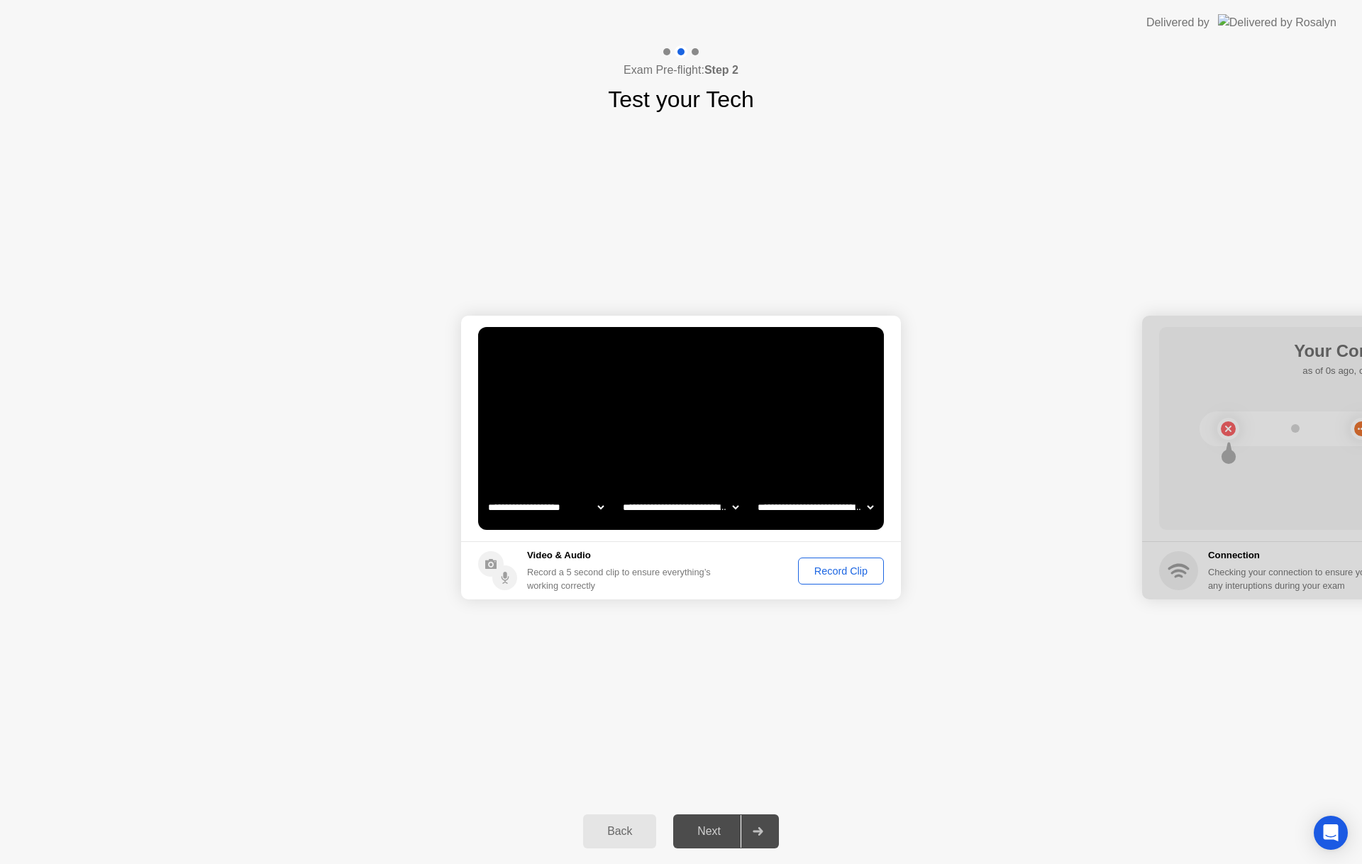 Image resolution: width=1362 pixels, height=864 pixels. I want to click on select: Available cameras, so click(546, 507).